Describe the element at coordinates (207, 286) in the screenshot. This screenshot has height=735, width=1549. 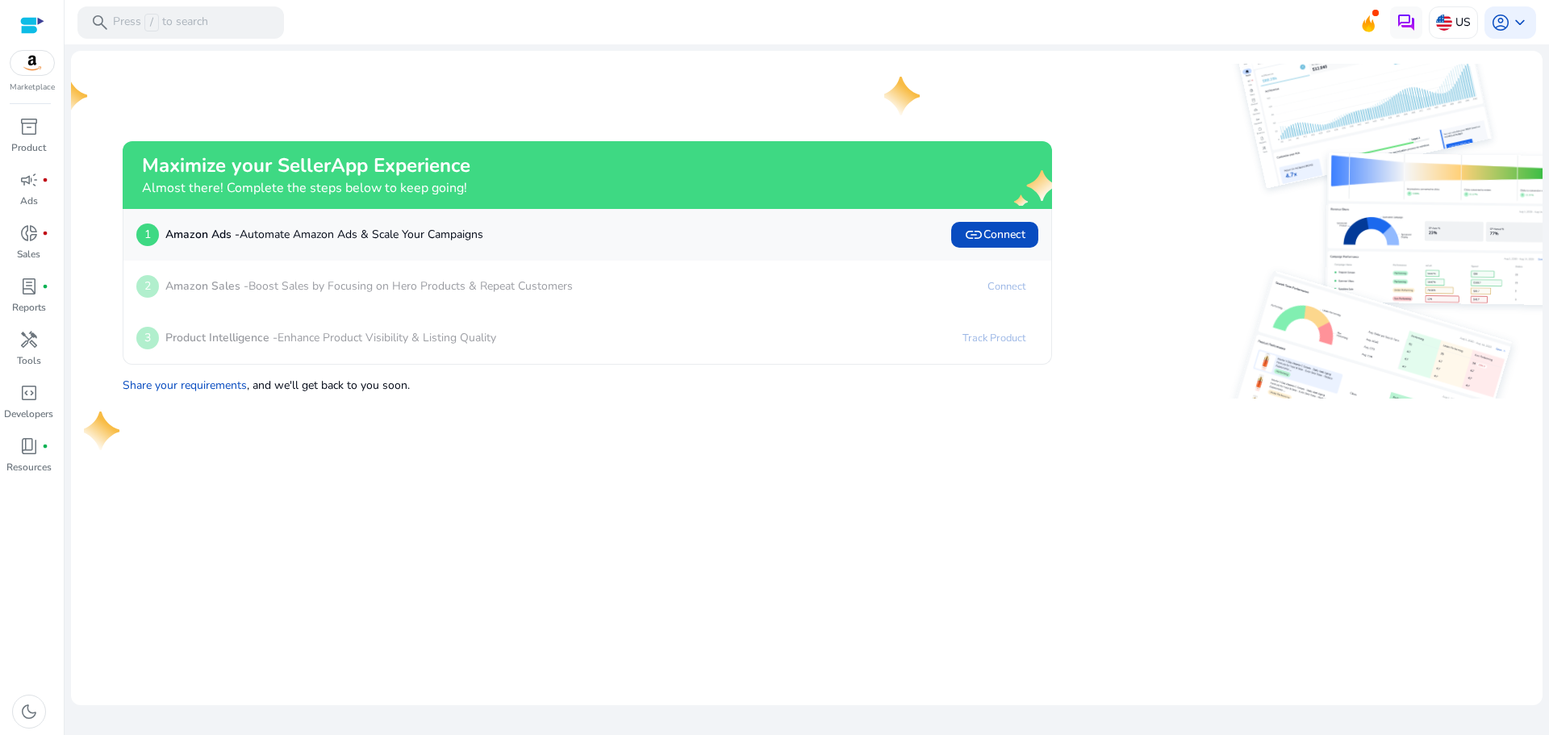
I see `b: Amazon Sales -` at that location.